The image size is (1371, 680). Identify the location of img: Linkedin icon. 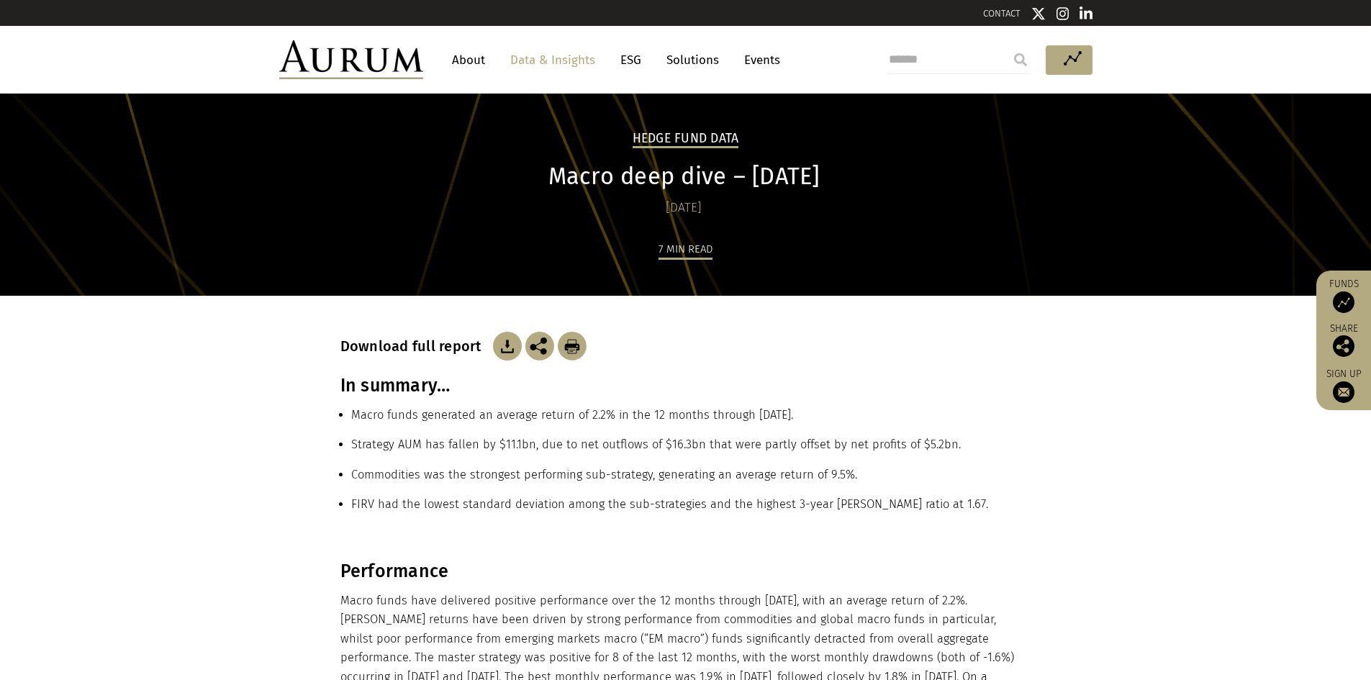
(1086, 14).